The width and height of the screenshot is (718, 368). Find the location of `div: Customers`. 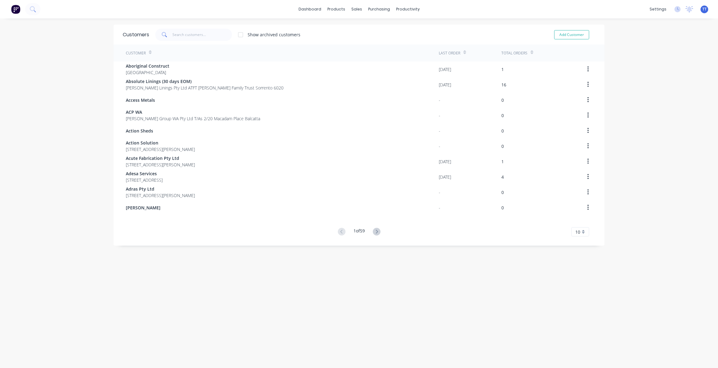

div: Customers is located at coordinates (136, 35).